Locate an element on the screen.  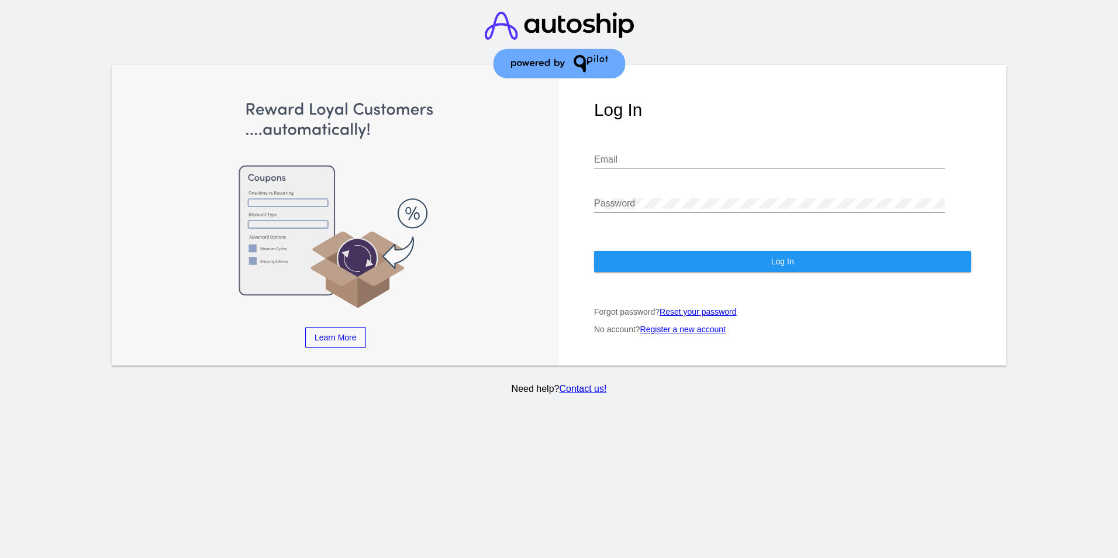
h1: Log In is located at coordinates (782, 110).